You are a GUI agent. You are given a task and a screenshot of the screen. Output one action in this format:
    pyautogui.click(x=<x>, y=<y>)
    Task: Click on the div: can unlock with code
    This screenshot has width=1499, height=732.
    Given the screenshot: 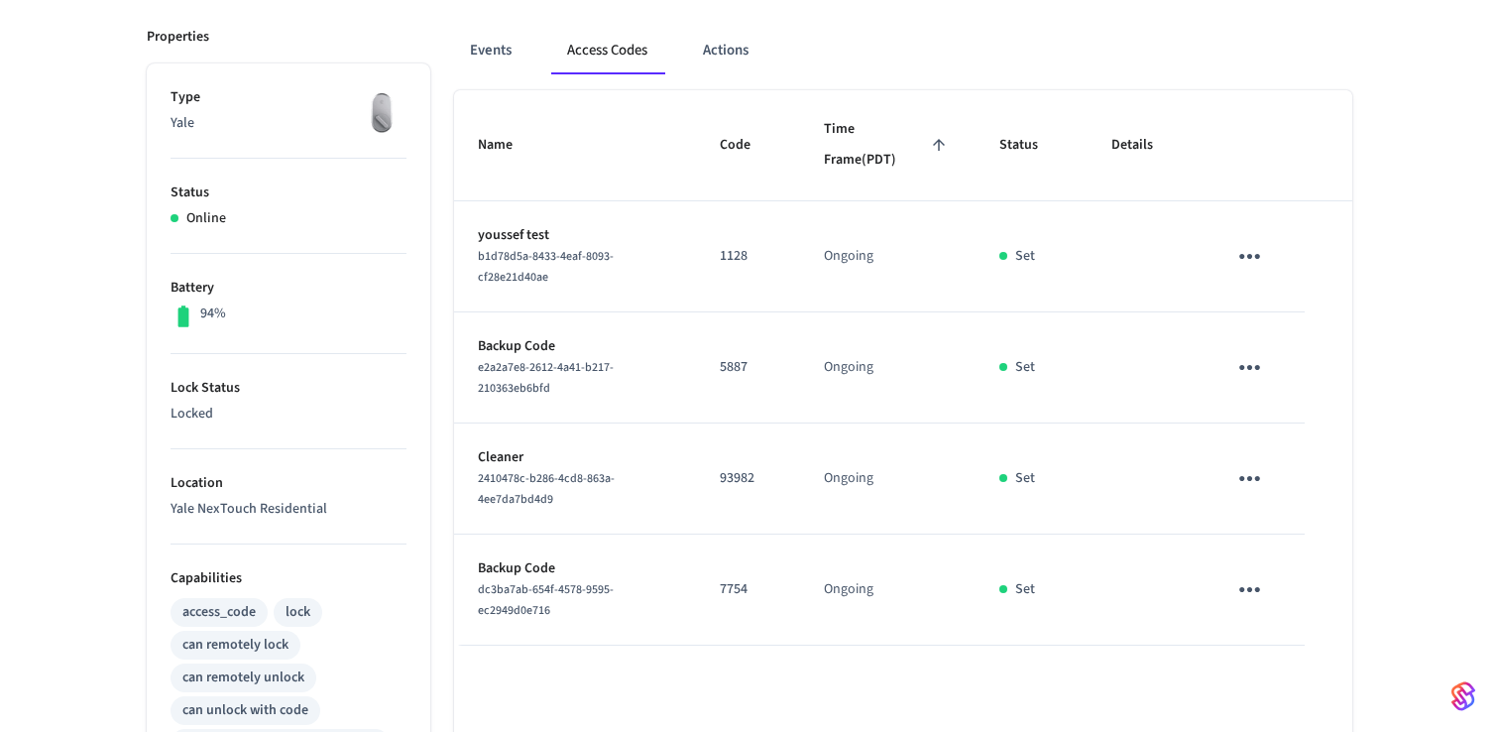 What is the action you would take?
    pyautogui.click(x=245, y=710)
    